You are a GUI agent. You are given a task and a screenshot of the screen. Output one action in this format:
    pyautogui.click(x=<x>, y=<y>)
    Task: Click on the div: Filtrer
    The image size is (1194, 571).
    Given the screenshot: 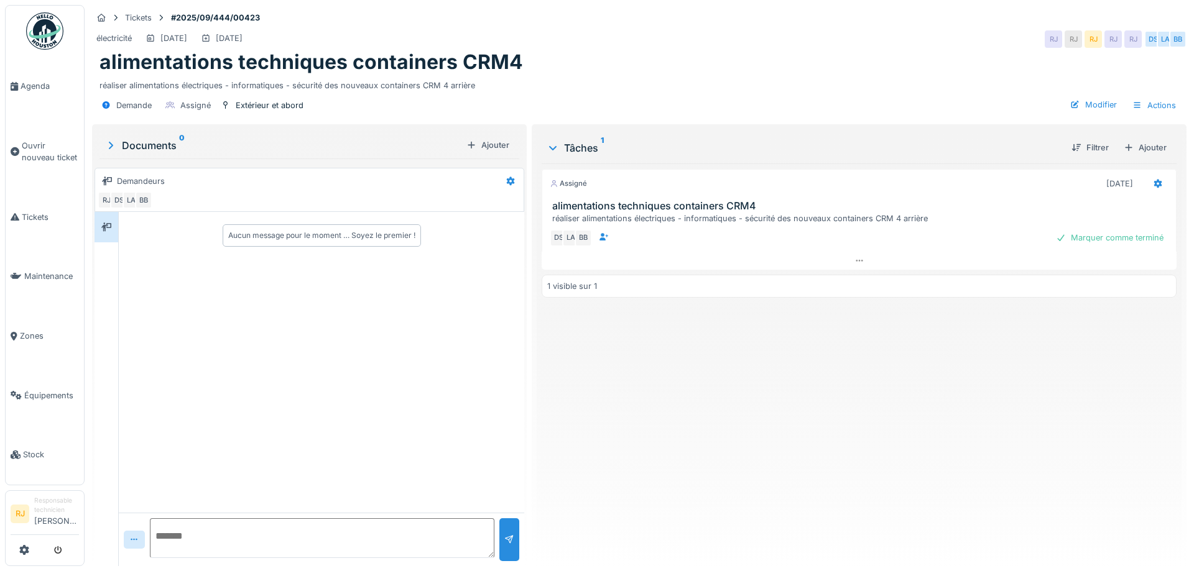 What is the action you would take?
    pyautogui.click(x=1090, y=147)
    